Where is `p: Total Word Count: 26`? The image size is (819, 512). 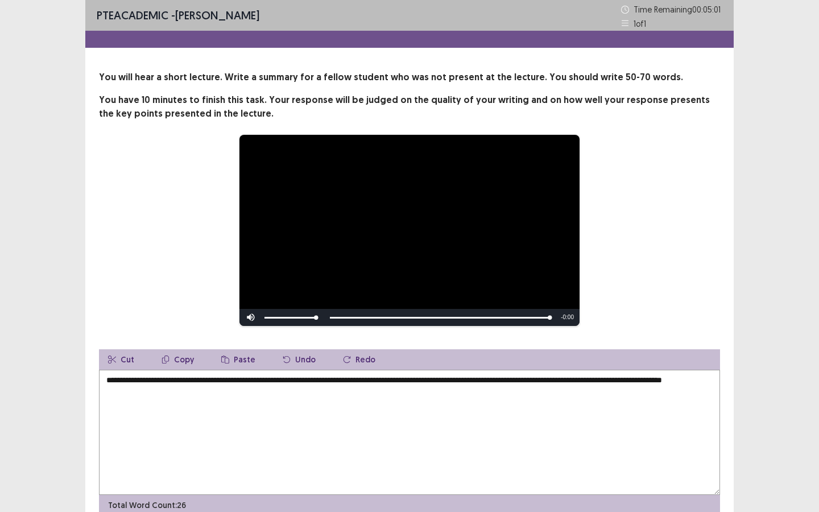
p: Total Word Count: 26 is located at coordinates (147, 505).